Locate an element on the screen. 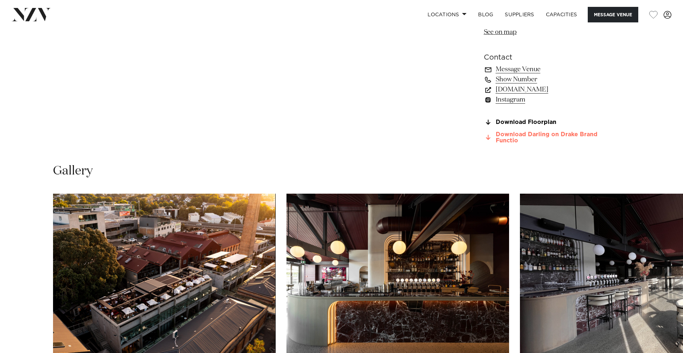 Image resolution: width=683 pixels, height=353 pixels. a: Show Number is located at coordinates (543, 79).